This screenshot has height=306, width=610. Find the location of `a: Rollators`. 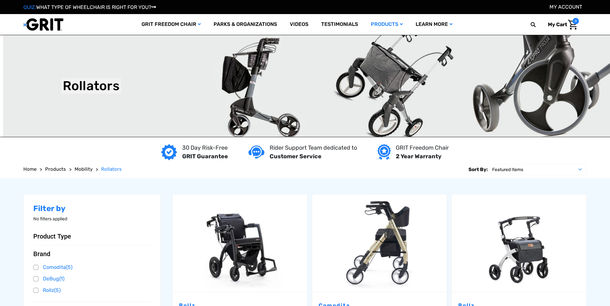

a: Rollators is located at coordinates (111, 169).